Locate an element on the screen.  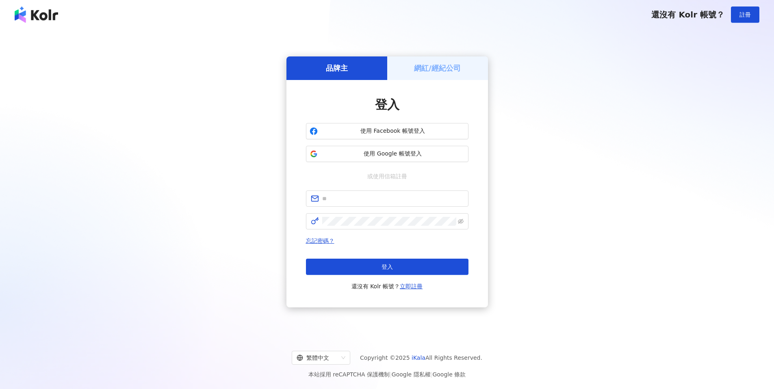
a: Google 條款 is located at coordinates (449, 375).